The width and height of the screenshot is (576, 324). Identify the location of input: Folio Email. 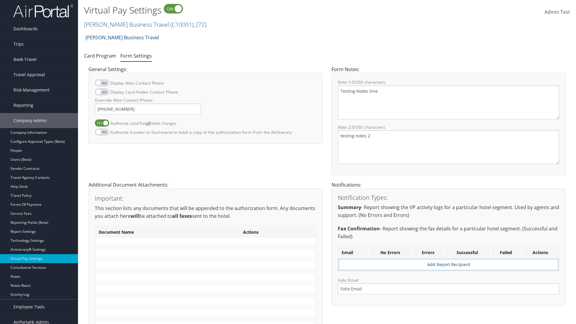
(449, 289).